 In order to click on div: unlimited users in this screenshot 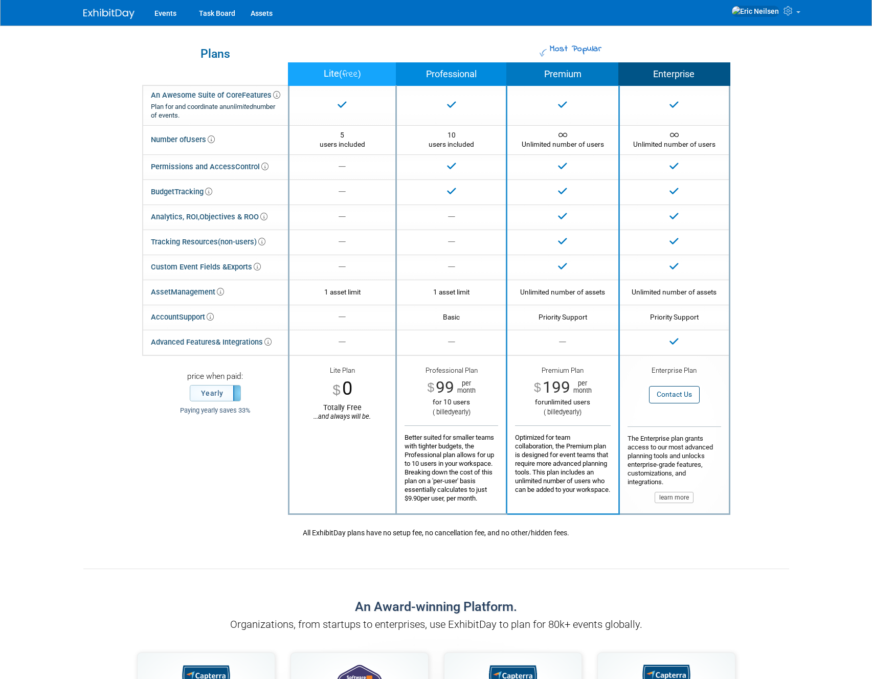, I will do `click(562, 402)`.